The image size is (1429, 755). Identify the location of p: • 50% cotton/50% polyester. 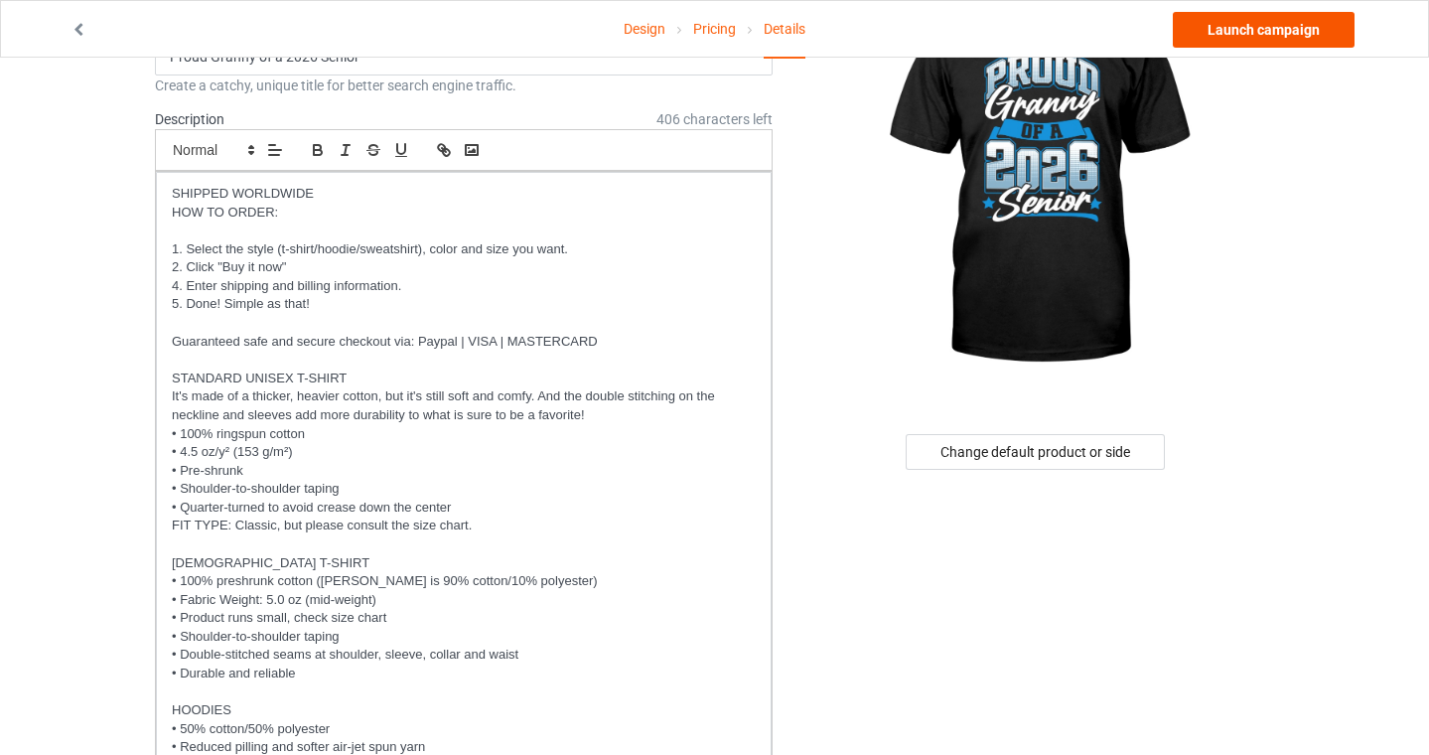
(464, 729).